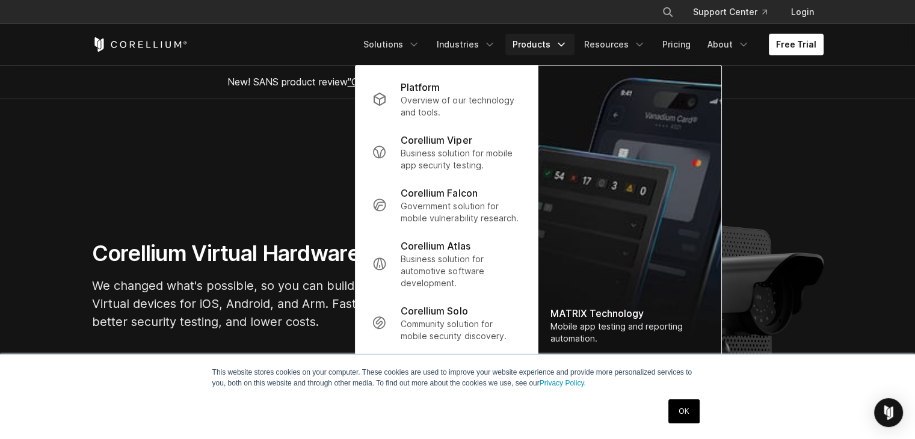 The image size is (915, 439). What do you see at coordinates (446, 264) in the screenshot?
I see `a: Corellium Atlas Business solution for automotive software development.` at bounding box center [446, 264].